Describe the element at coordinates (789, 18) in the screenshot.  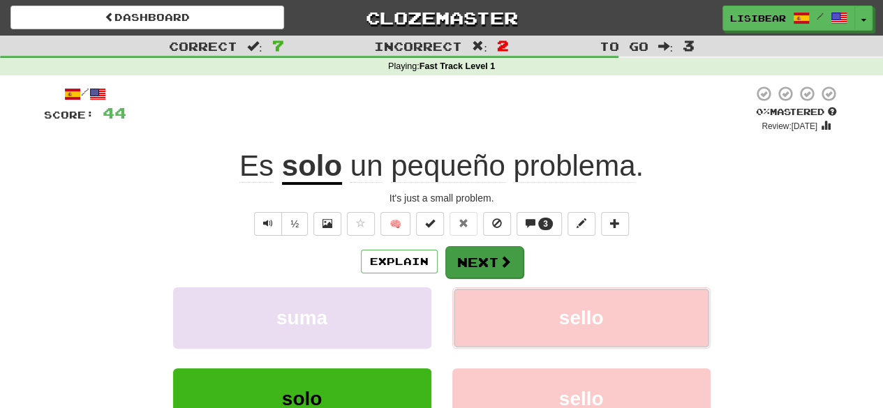
I see `a: LisiBear /` at that location.